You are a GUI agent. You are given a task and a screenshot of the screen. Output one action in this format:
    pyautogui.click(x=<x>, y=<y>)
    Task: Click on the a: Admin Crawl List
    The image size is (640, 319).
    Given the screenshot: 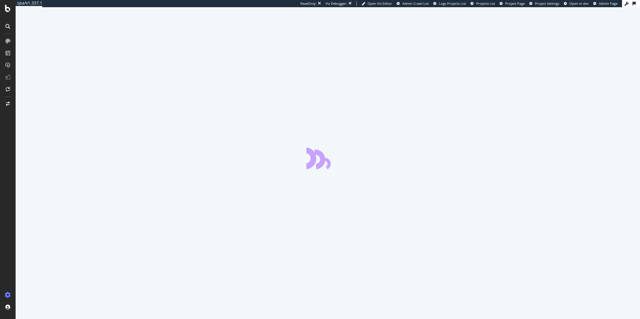 What is the action you would take?
    pyautogui.click(x=413, y=4)
    